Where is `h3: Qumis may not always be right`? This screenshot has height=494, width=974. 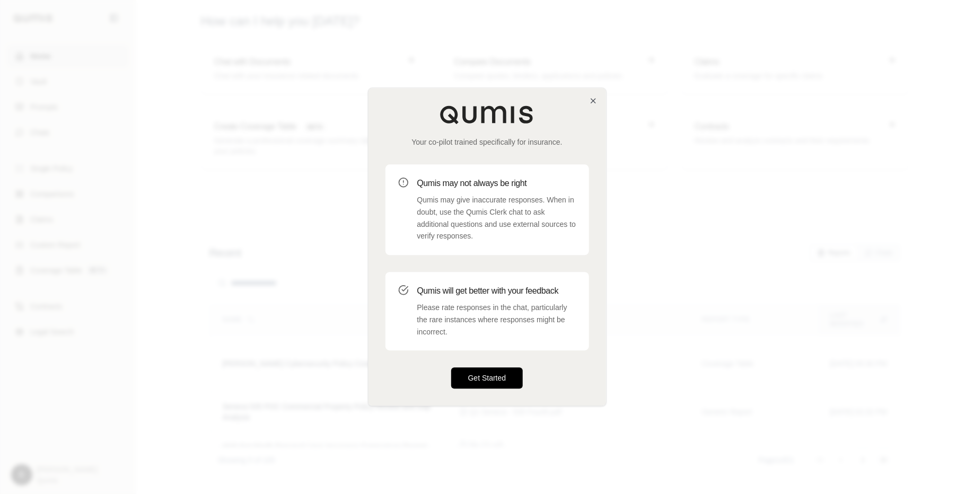 h3: Qumis may not always be right is located at coordinates (497, 183).